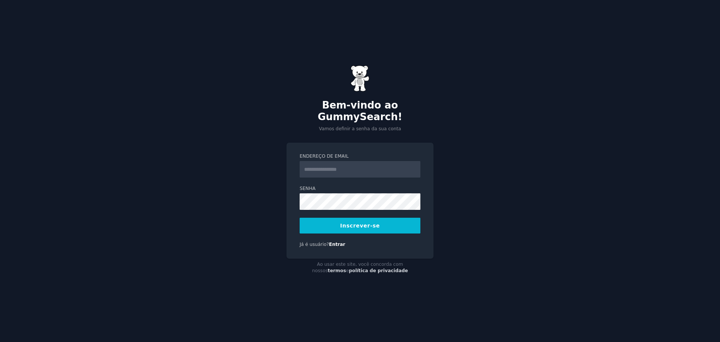 This screenshot has width=720, height=342. What do you see at coordinates (337, 270) in the screenshot?
I see `a: termos` at bounding box center [337, 270].